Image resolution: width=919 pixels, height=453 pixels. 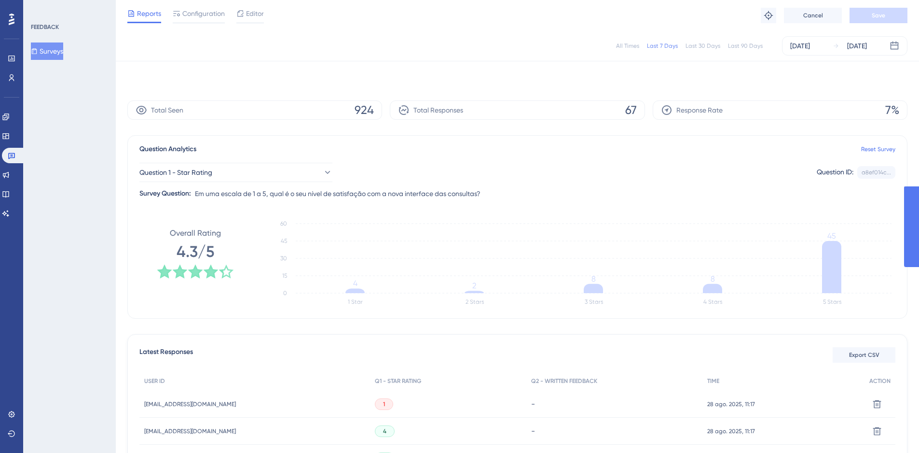 I want to click on span: TIME, so click(x=713, y=381).